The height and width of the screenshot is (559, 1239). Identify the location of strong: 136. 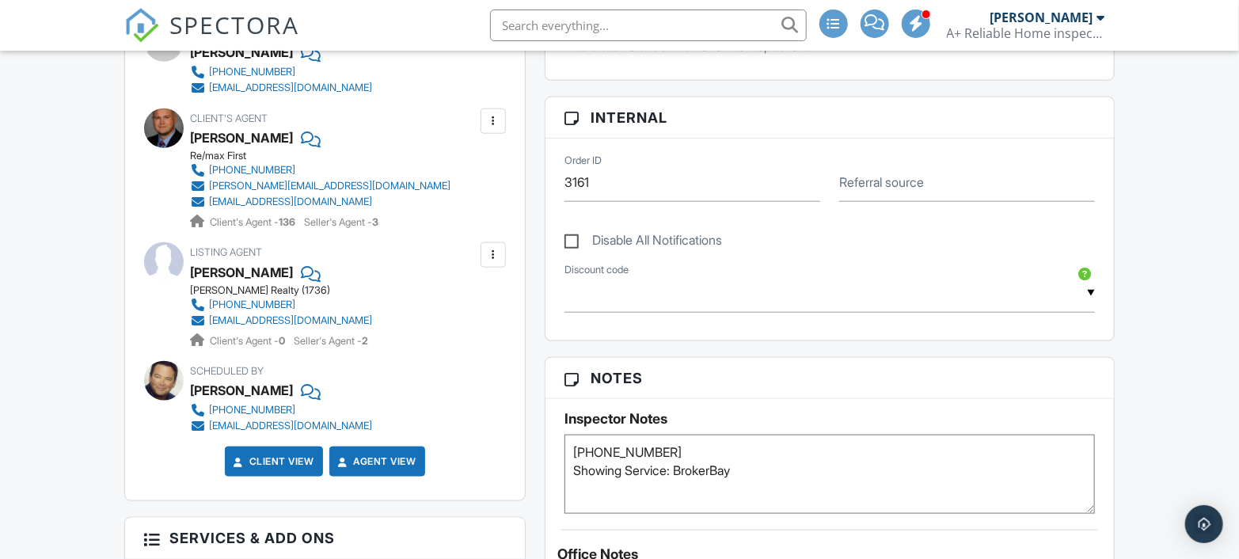
(287, 222).